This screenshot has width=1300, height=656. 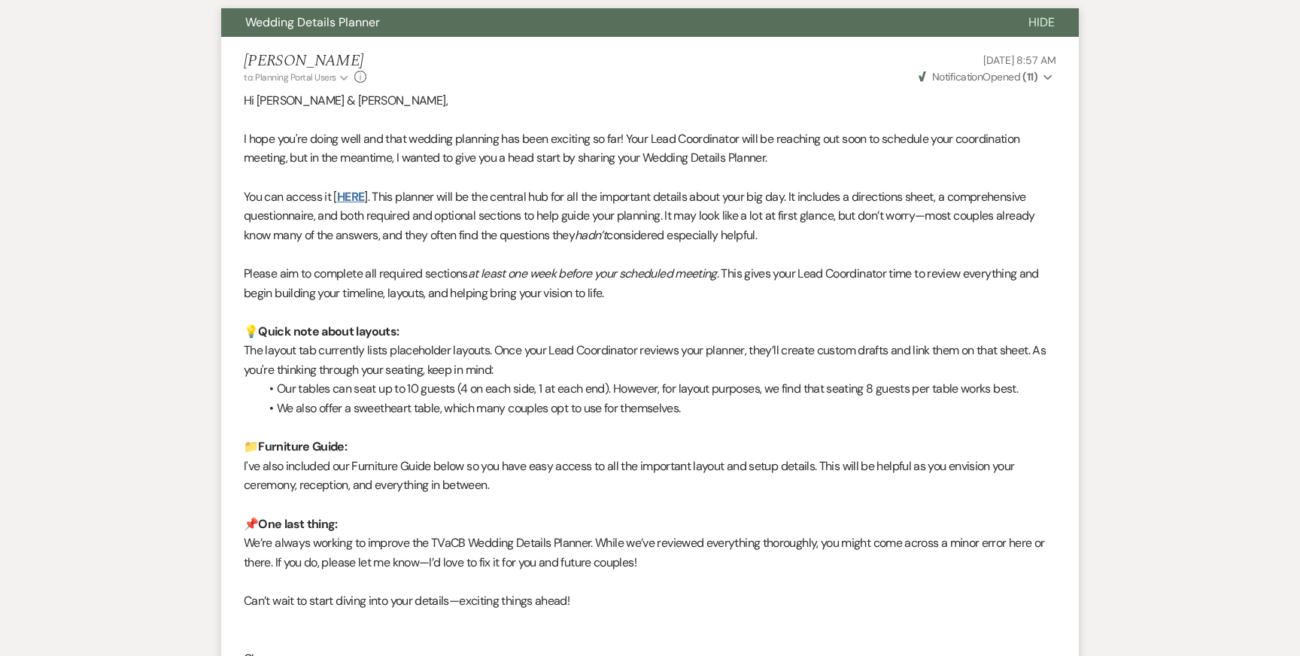 What do you see at coordinates (986, 77) in the screenshot?
I see `button: NotificationOpened (11)` at bounding box center [986, 77].